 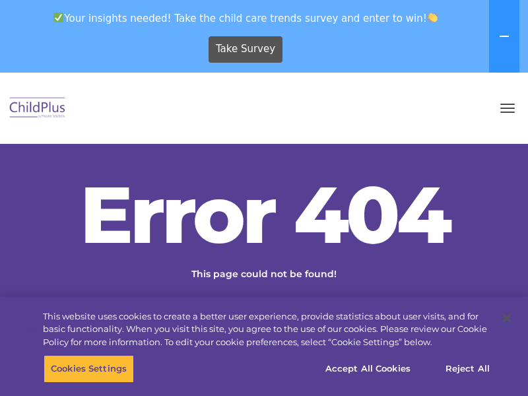 What do you see at coordinates (468, 369) in the screenshot?
I see `button: Reject All` at bounding box center [468, 369].